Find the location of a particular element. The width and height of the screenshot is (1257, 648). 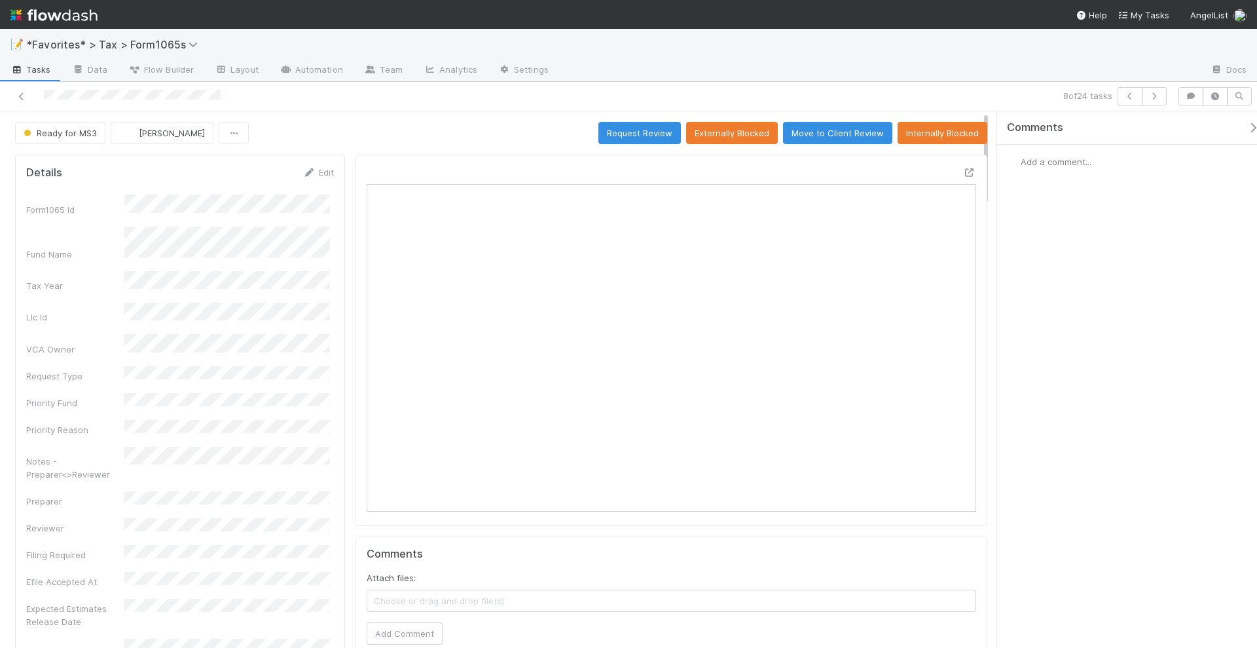

div: VCA Owner is located at coordinates (75, 349).